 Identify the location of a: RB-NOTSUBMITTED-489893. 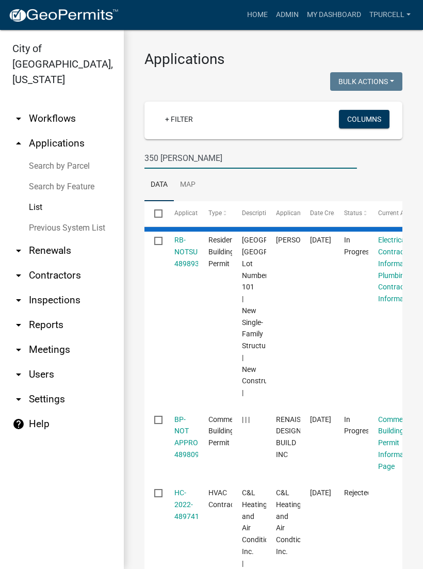
(202, 252).